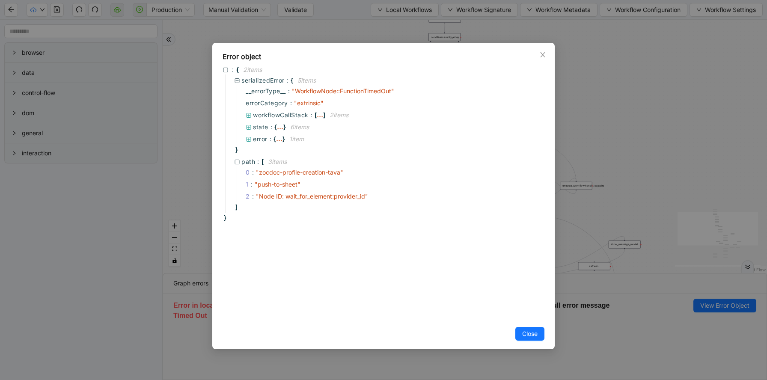  Describe the element at coordinates (281, 115) in the screenshot. I see `span: workflowCallStack` at that location.